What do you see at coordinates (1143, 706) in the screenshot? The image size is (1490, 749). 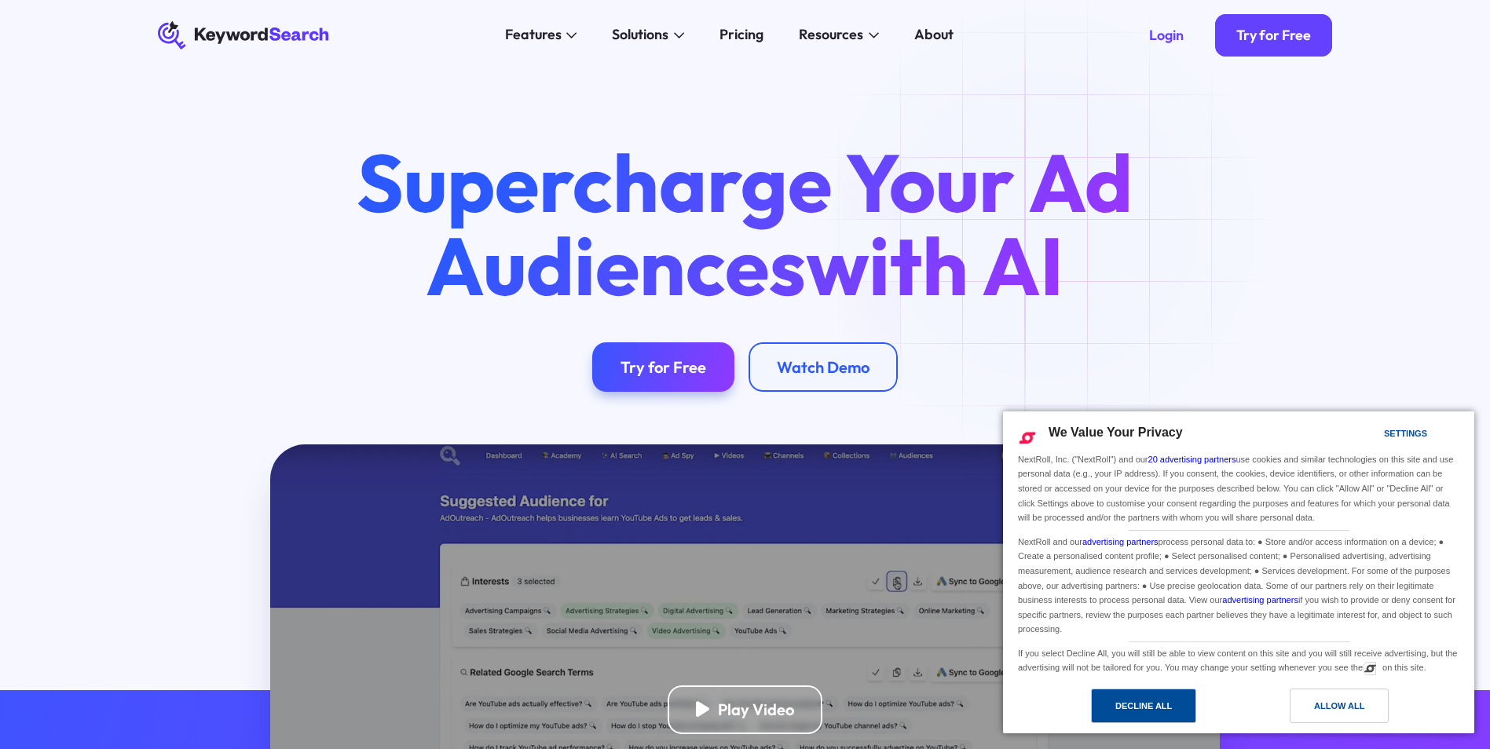 I see `div: Decline All` at bounding box center [1143, 706].